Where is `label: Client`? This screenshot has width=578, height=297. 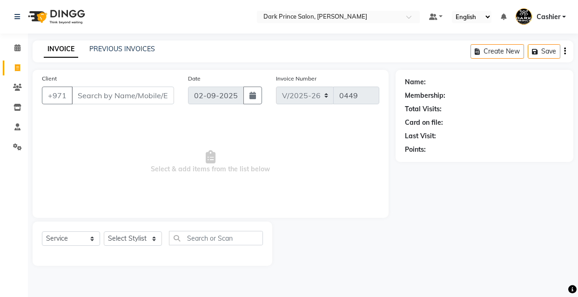 label: Client is located at coordinates (49, 79).